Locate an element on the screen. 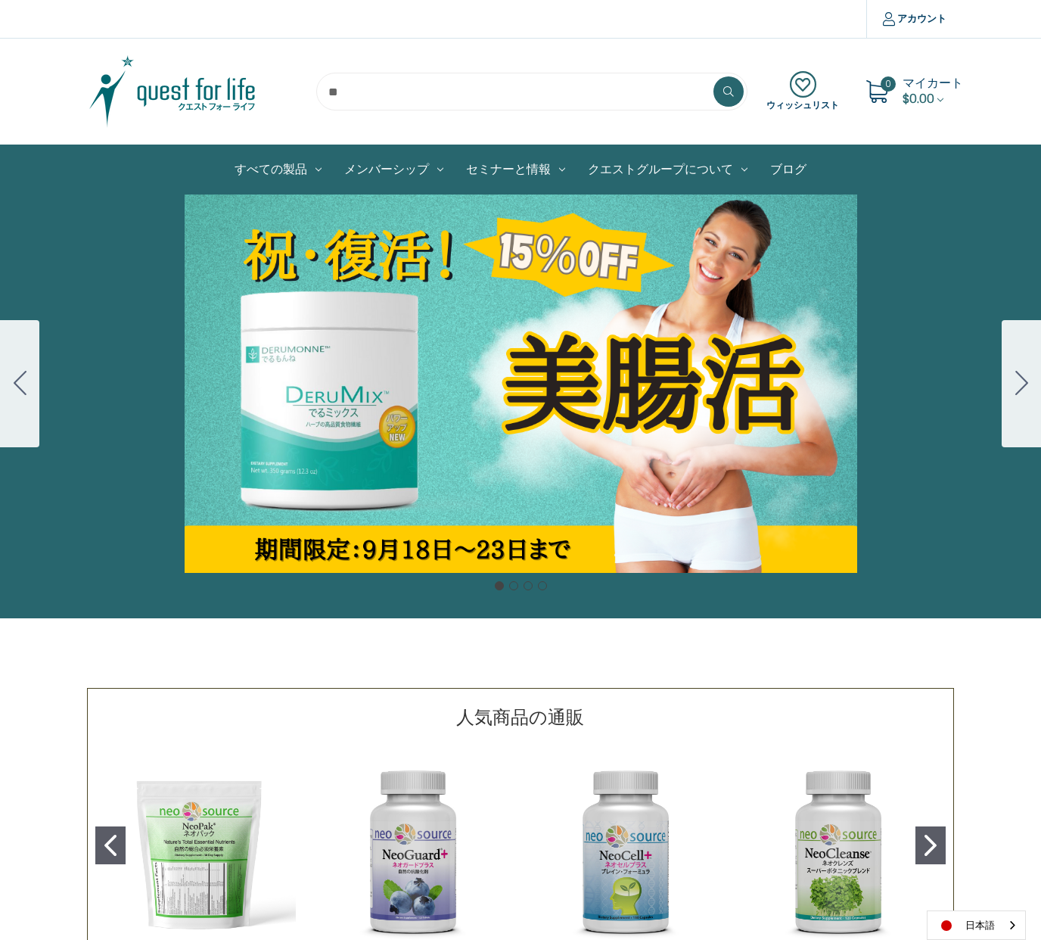  a: メンバーシップ is located at coordinates (394, 170).